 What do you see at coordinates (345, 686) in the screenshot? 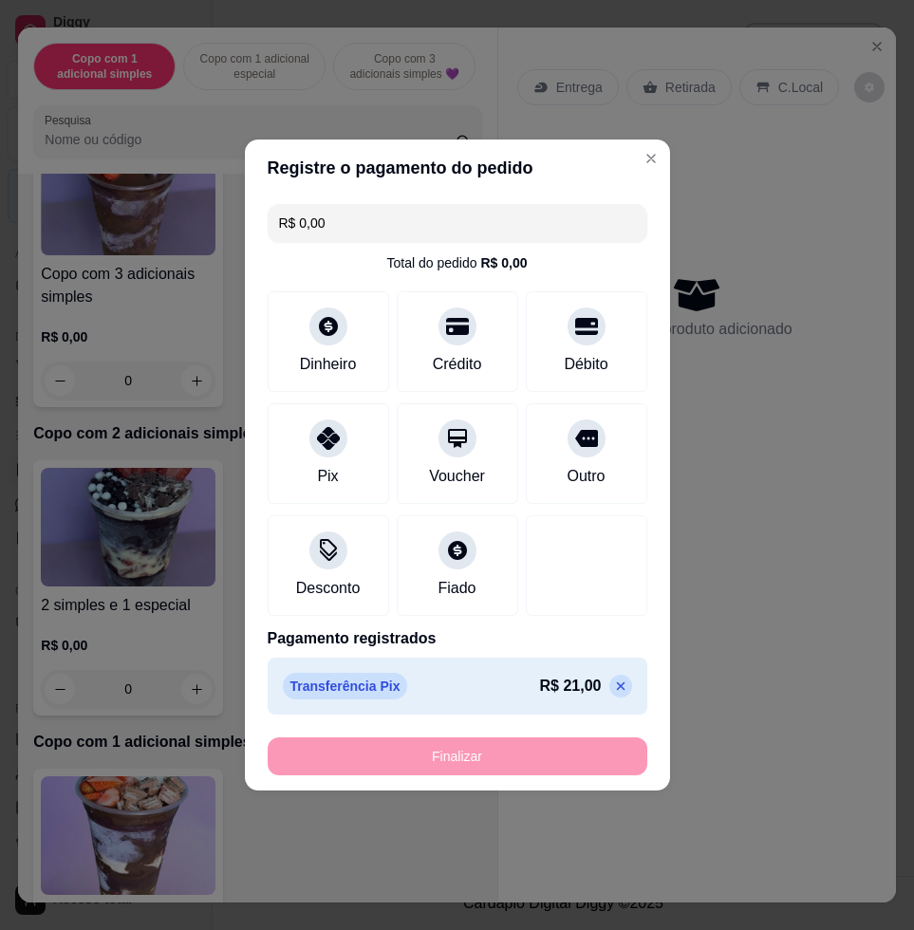
I see `p: Transferência Pix` at bounding box center [345, 686].